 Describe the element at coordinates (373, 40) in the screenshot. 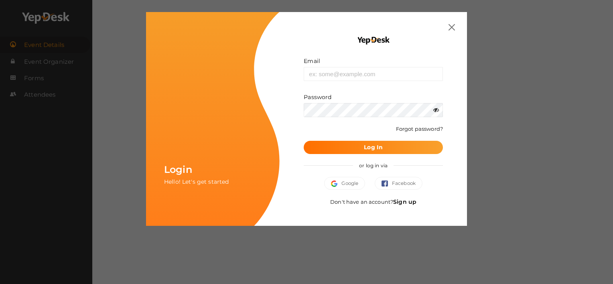

I see `img: YEP_black_cropped.png` at that location.